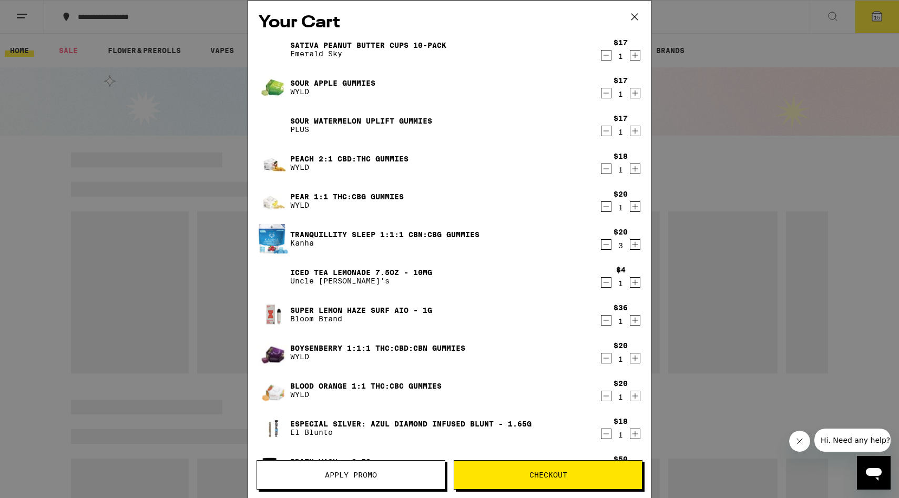 This screenshot has height=498, width=899. What do you see at coordinates (347, 197) in the screenshot?
I see `a: Pear 1:1 THC:CBG Gummies` at bounding box center [347, 197].